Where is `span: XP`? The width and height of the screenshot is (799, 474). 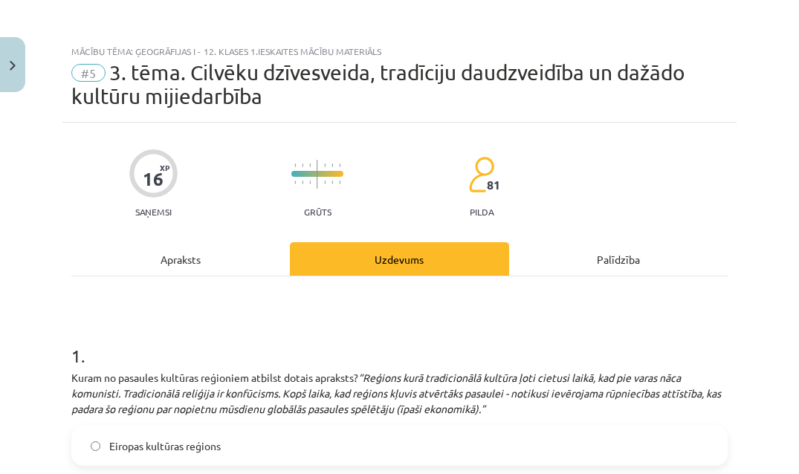
span: XP is located at coordinates (164, 167).